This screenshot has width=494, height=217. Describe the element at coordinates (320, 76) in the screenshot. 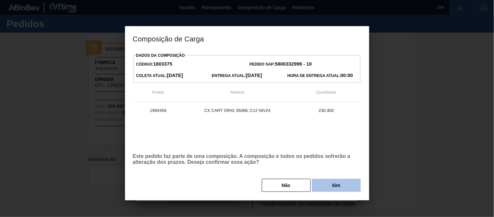

I see `span: Hora de Entrega Atual:` at that location.